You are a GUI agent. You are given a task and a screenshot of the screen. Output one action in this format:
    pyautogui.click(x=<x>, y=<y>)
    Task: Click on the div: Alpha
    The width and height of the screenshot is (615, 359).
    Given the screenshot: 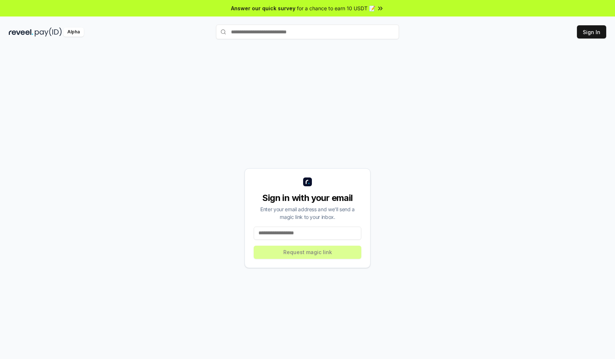 What is the action you would take?
    pyautogui.click(x=74, y=32)
    